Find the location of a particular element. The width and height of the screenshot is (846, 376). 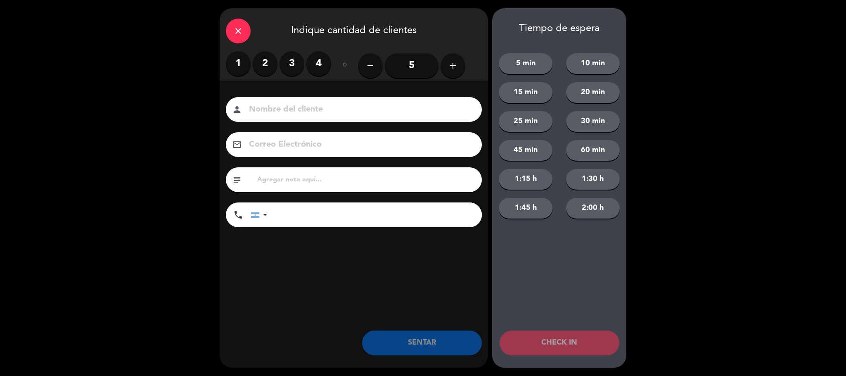

label: 3 is located at coordinates (292, 64).